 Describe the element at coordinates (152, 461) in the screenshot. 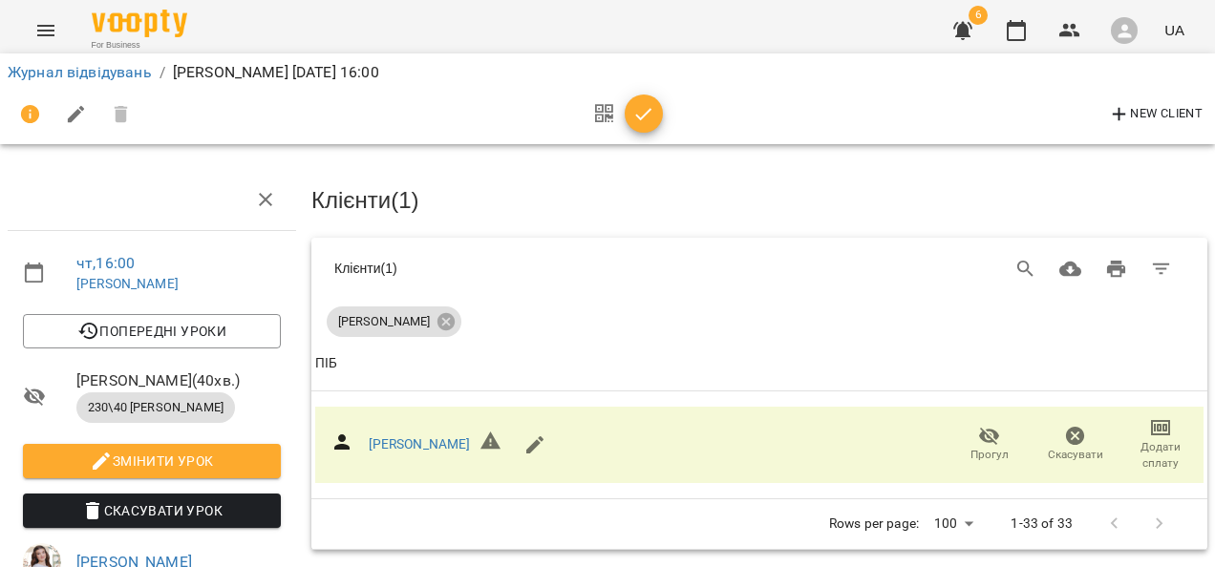

I see `button: Змінити урок` at that location.